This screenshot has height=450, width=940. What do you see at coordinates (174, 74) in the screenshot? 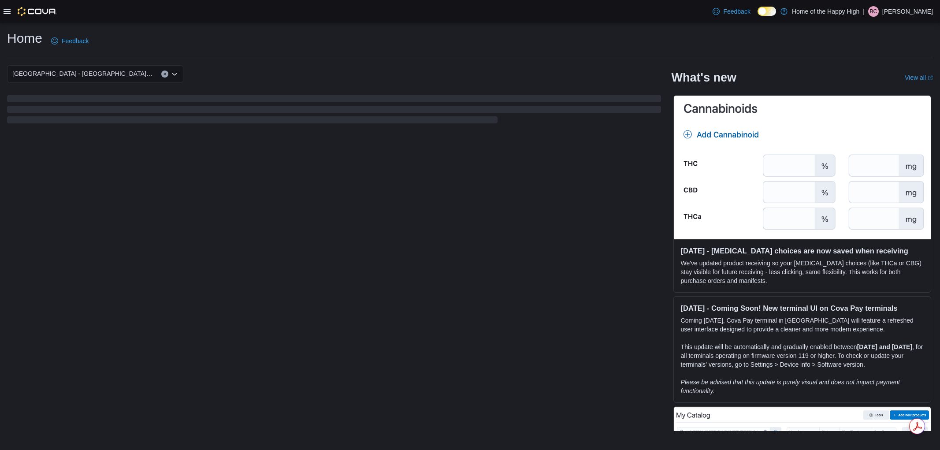
I see `button: Open list of options` at bounding box center [174, 74].